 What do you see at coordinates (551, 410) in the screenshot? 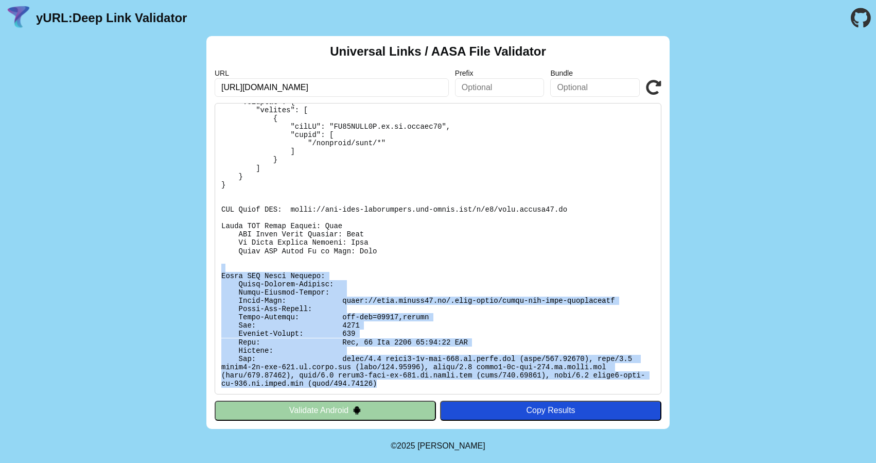
I see `button: Copy Results` at bounding box center [551, 410].